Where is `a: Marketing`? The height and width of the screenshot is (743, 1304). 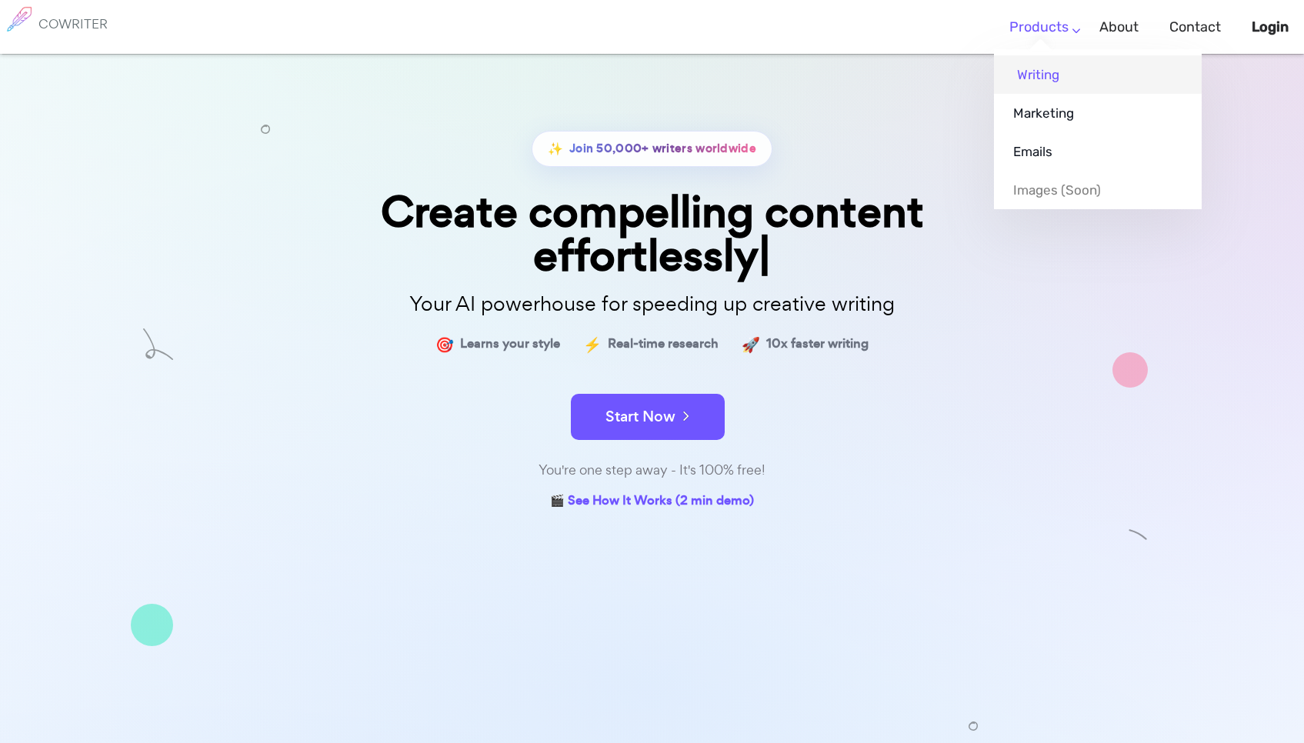
a: Marketing is located at coordinates (1098, 113).